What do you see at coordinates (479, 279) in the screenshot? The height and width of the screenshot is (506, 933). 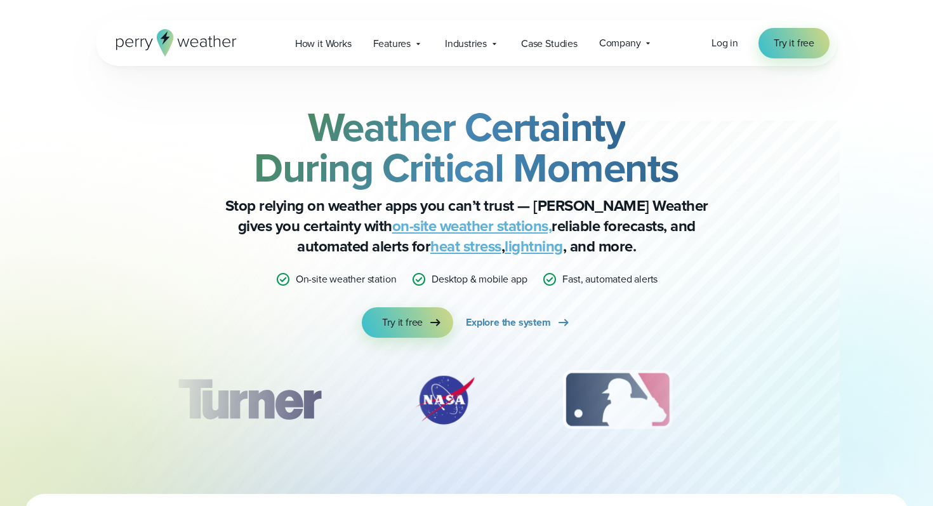 I see `p: Desktop & mobile app` at bounding box center [479, 279].